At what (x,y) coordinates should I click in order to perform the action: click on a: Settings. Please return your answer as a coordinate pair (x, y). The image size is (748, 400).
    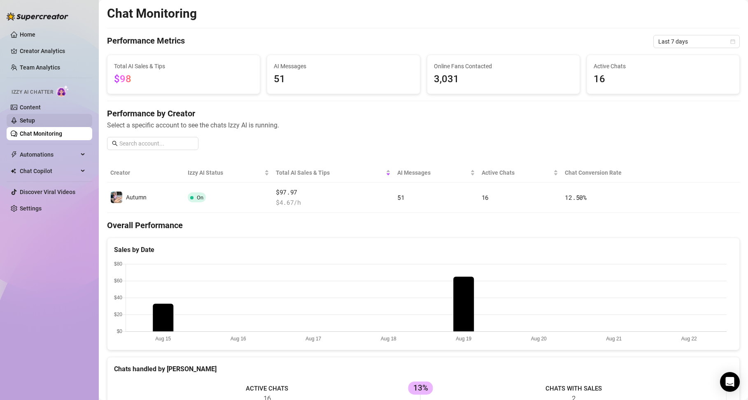
    Looking at the image, I should click on (30, 209).